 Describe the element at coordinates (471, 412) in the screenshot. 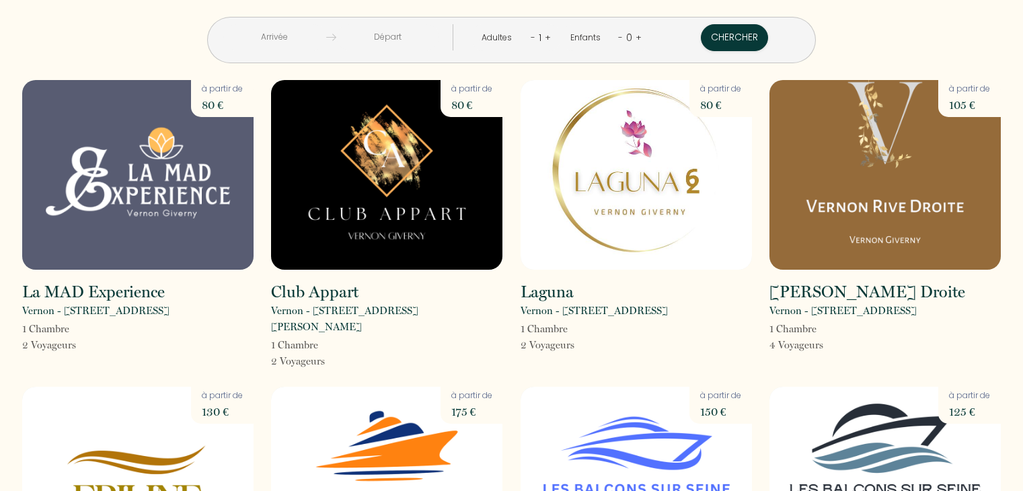

I see `p: 175 €` at that location.